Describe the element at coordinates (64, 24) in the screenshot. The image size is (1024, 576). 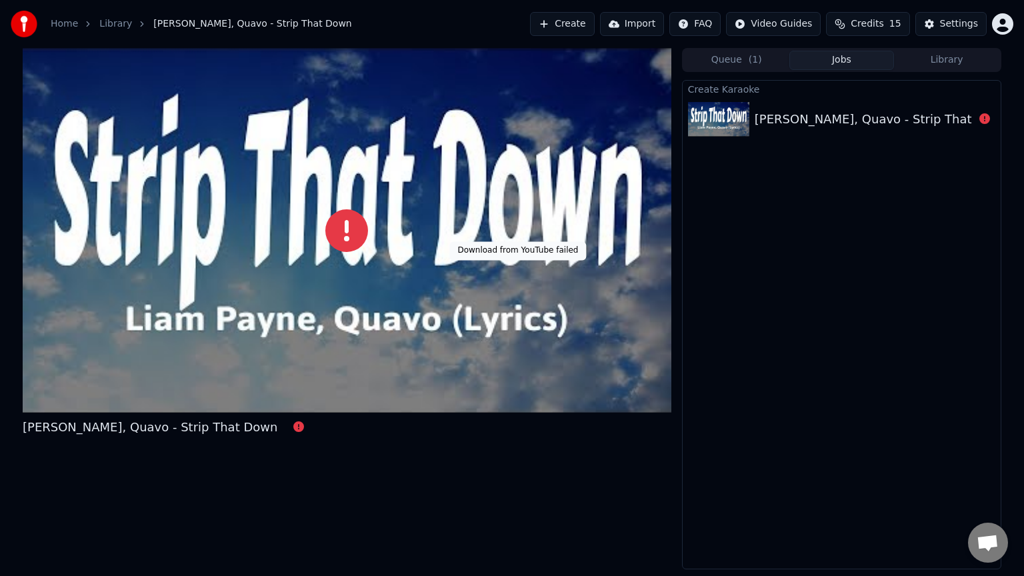
I see `a: Home` at that location.